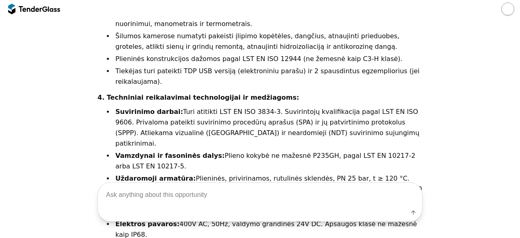 This screenshot has width=520, height=238. Describe the element at coordinates (268, 128) in the screenshot. I see `li: Turi atitikti LST EN ISO 3834-3. Suvirintojų kvalifikacija pagal LST EN ISO 9606. Privaloma patei...` at that location.